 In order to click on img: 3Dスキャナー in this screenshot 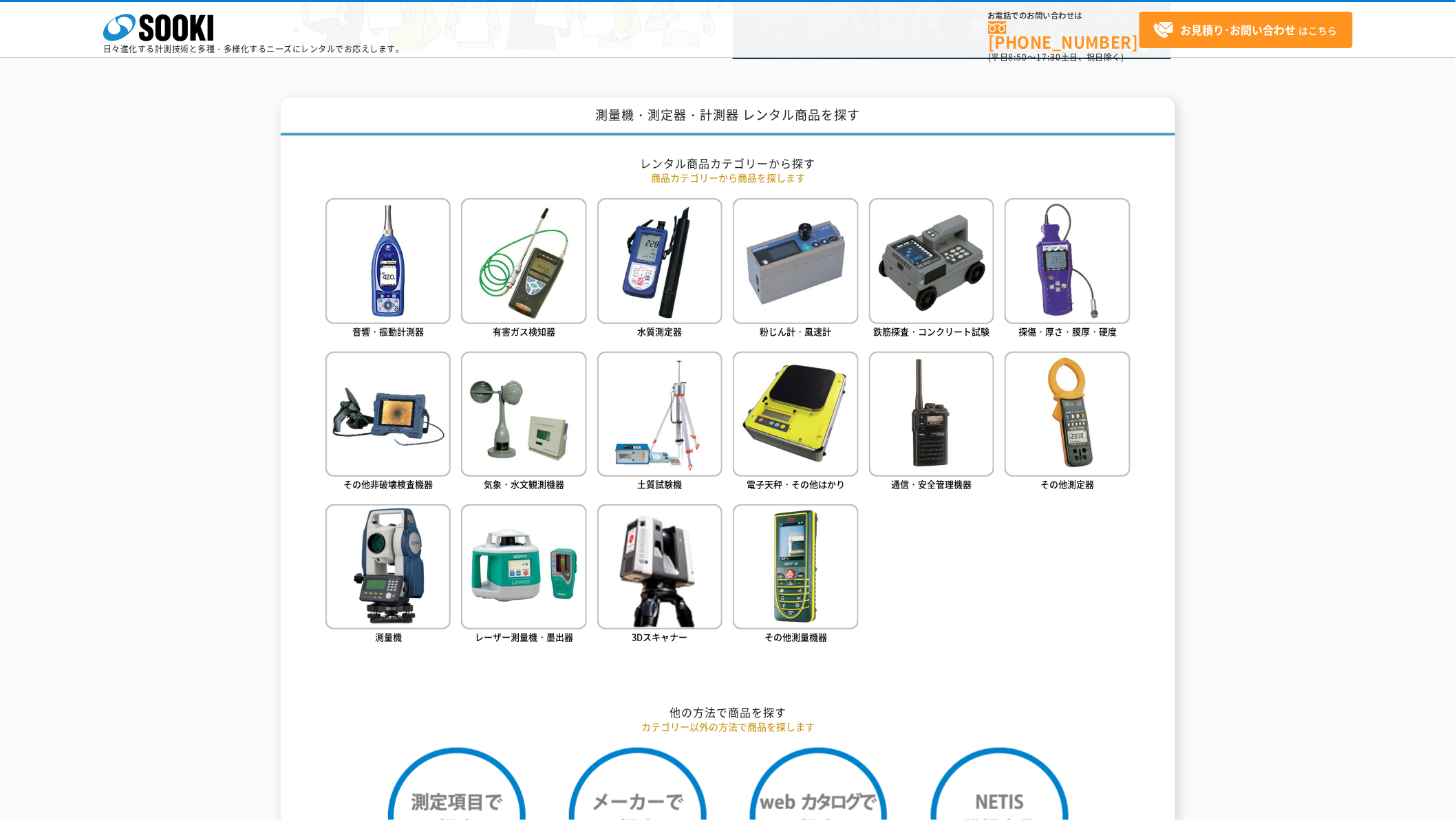, I will do `click(660, 567)`.